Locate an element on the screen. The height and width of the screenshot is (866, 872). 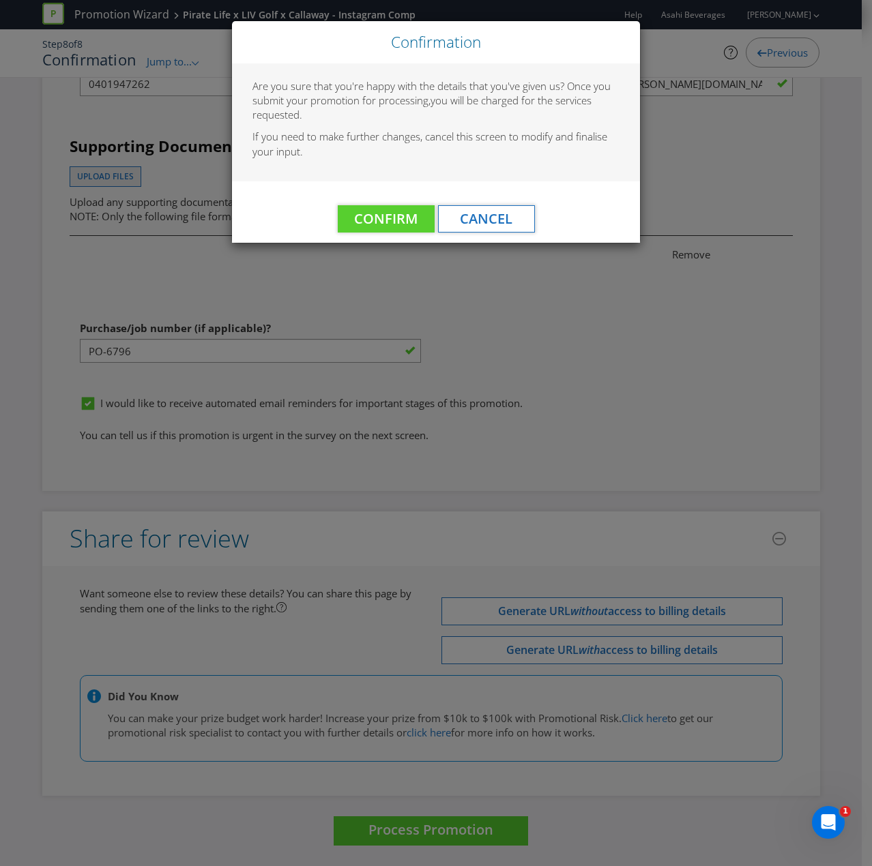
button: Cancel is located at coordinates (486, 219).